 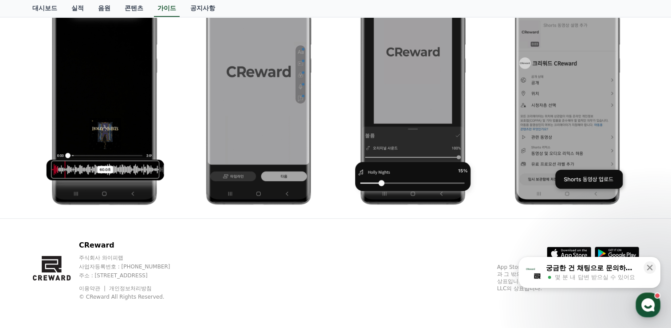 I want to click on span: 대화, so click(x=87, y=271).